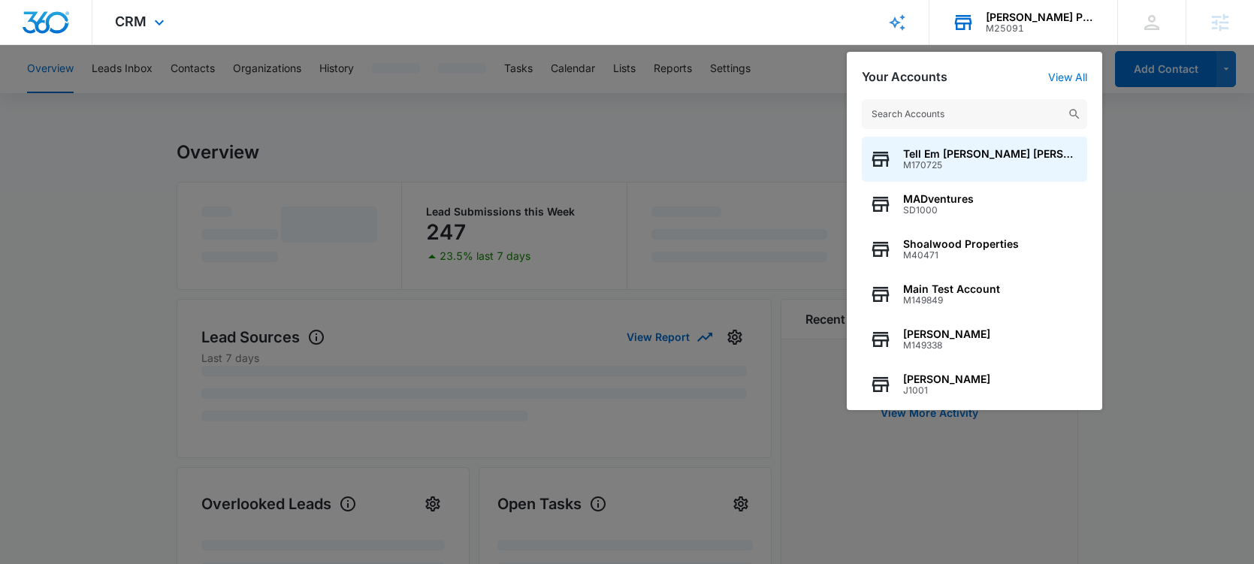 The height and width of the screenshot is (564, 1254). What do you see at coordinates (1040, 17) in the screenshot?
I see `div: account name` at bounding box center [1040, 17].